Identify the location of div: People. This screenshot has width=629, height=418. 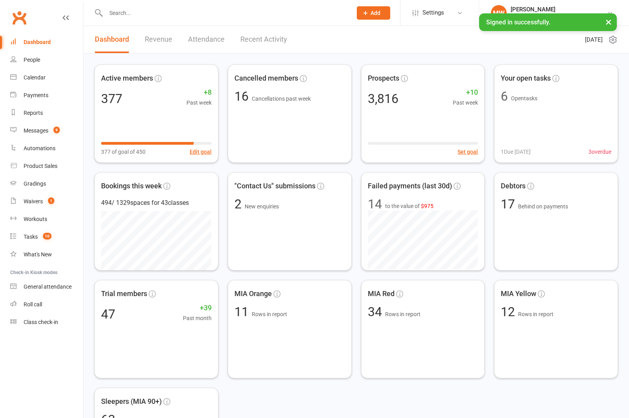
(32, 60).